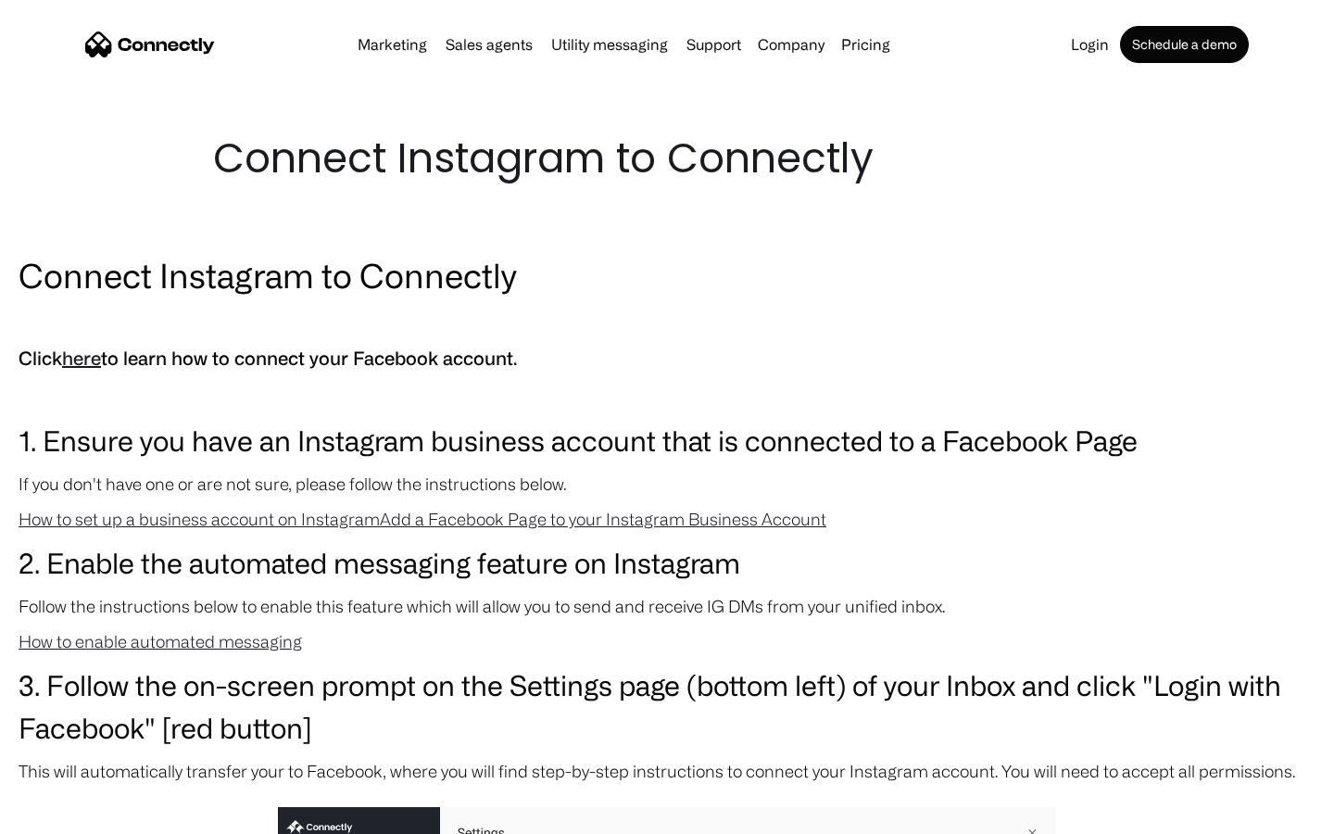 The height and width of the screenshot is (834, 1334). Describe the element at coordinates (609, 44) in the screenshot. I see `a: Utility messaging` at that location.